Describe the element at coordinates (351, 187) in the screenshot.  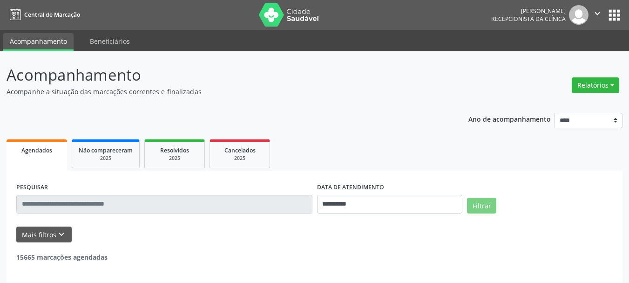
I see `label: DATA DE ATENDIMENTO` at that location.